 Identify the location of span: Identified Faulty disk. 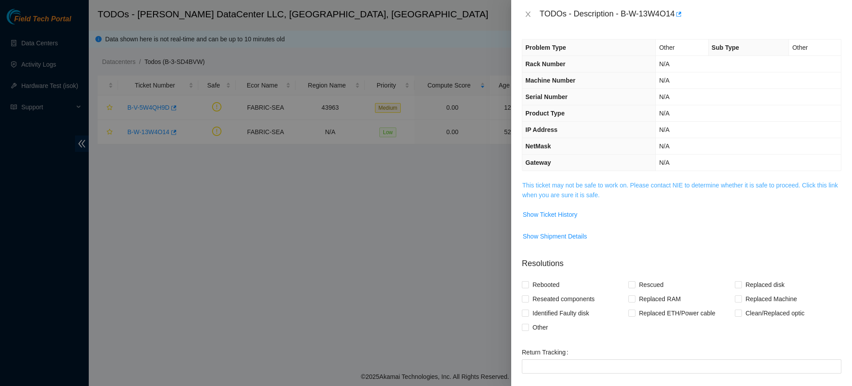
(561, 313).